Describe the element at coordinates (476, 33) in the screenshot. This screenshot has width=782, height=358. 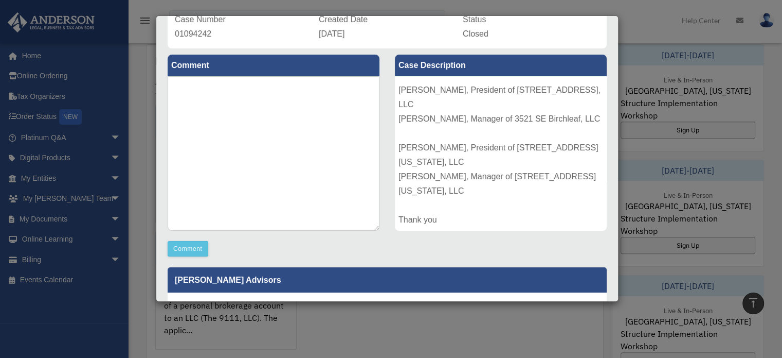
I see `span: Closed` at that location.